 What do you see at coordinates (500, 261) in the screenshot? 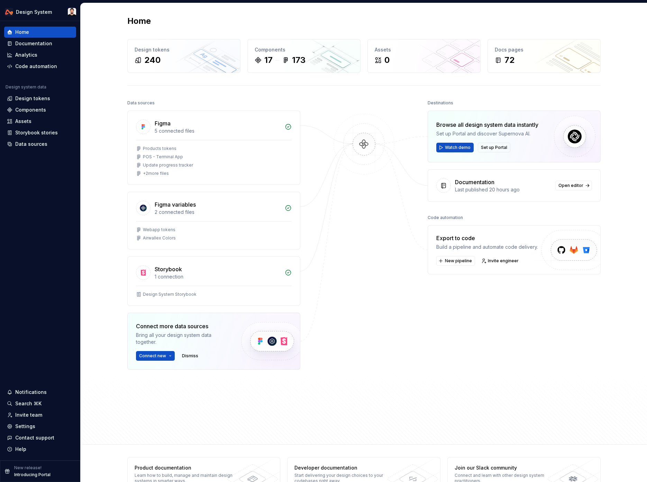
I see `a: Invite engineer` at bounding box center [500, 261].